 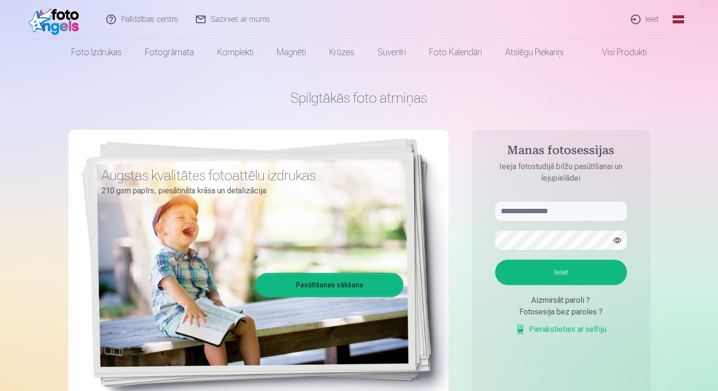 I want to click on a: Foto kalendāri, so click(x=455, y=52).